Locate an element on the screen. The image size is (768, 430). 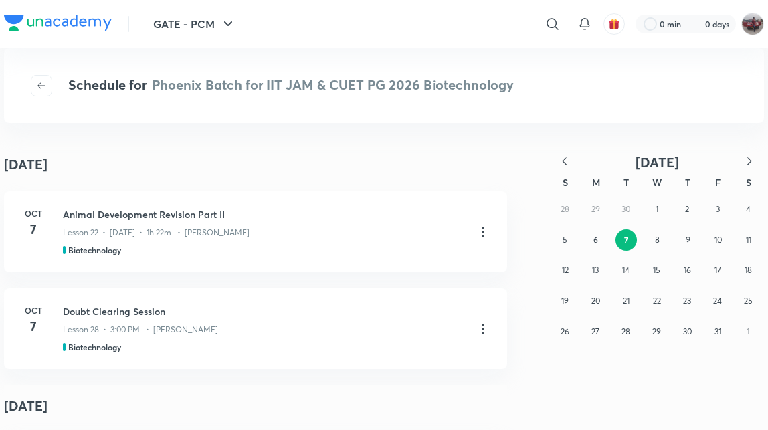
button: October 29, 2025 is located at coordinates (657, 332).